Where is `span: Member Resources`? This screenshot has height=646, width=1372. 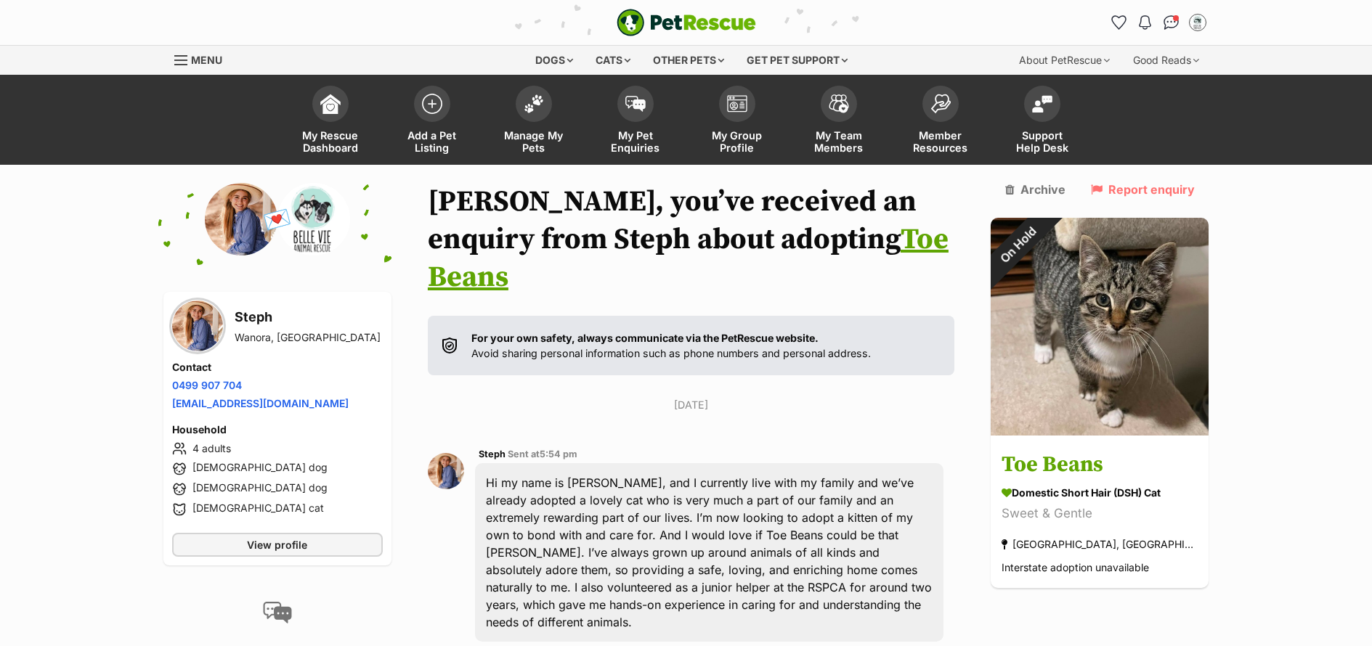
span: Member Resources is located at coordinates (940, 142).